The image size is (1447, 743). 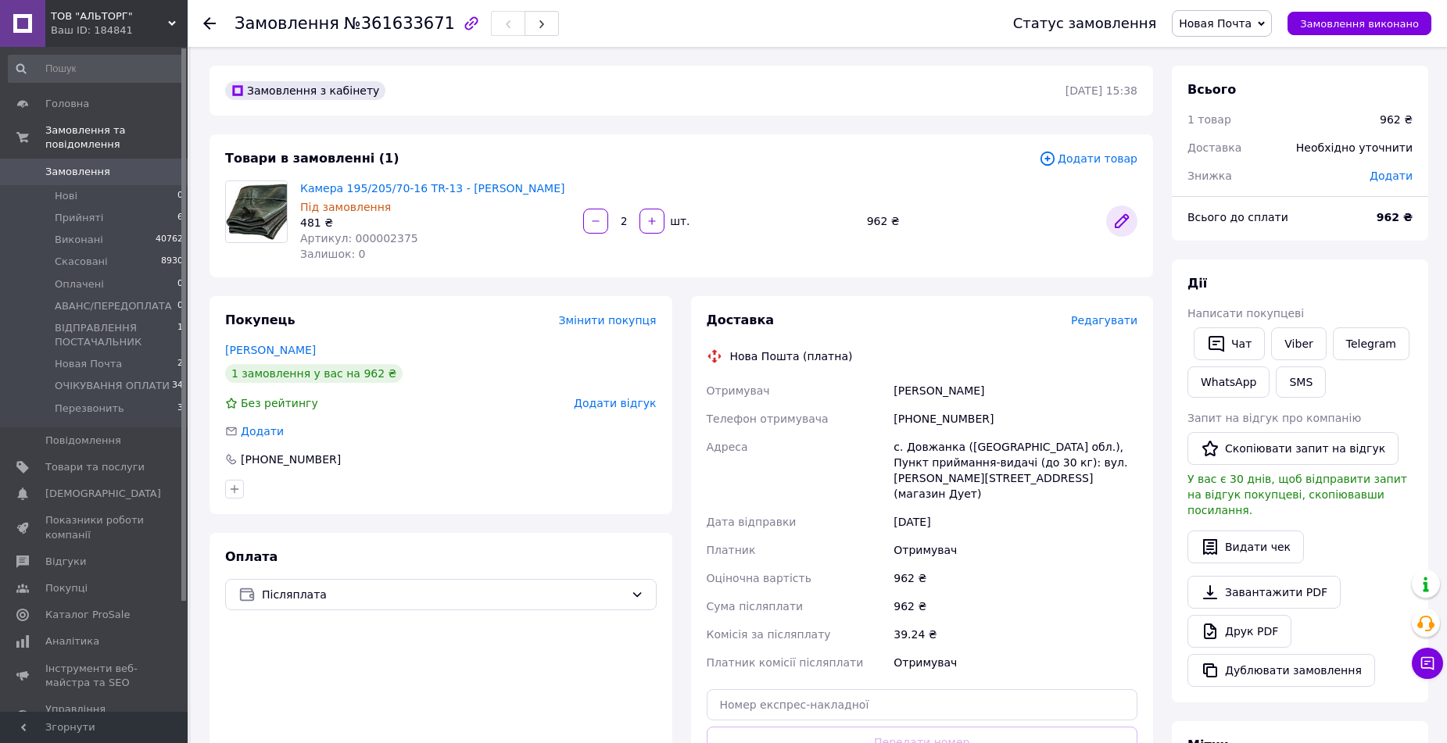 I want to click on input: Номер експрес-накладної, so click(x=923, y=705).